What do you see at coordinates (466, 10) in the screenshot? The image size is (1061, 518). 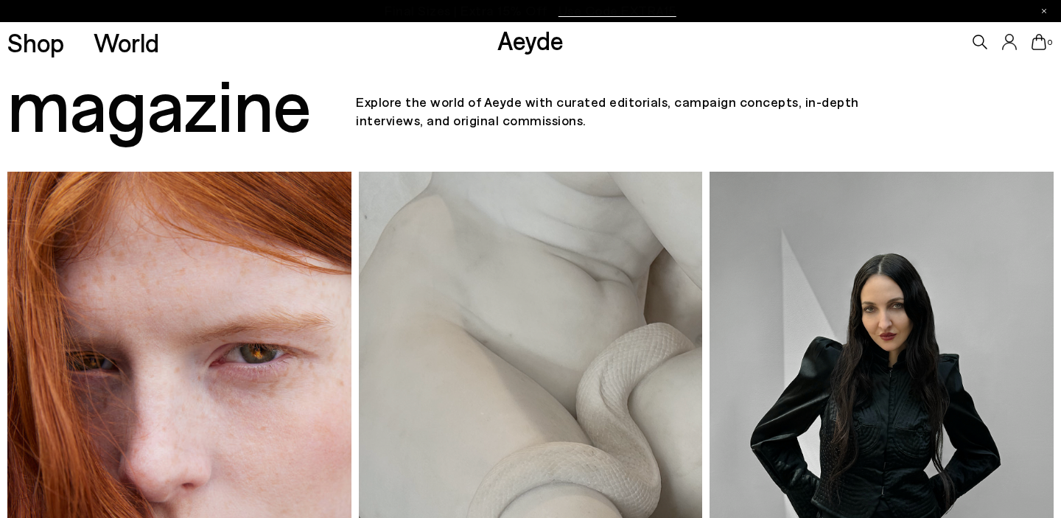 I see `font: Final Sizes | Extra 15% Off` at bounding box center [466, 10].